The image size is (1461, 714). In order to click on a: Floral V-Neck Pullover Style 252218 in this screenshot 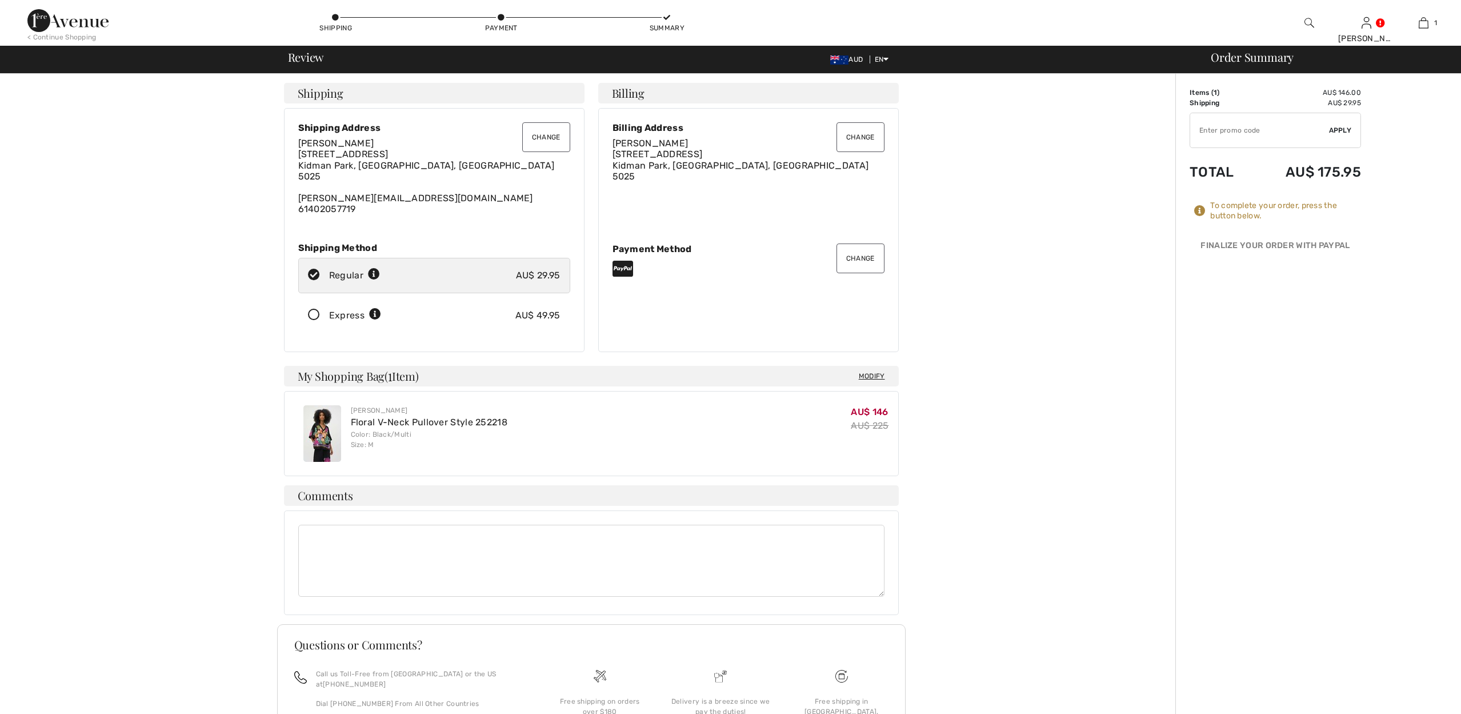, I will do `click(429, 422)`.